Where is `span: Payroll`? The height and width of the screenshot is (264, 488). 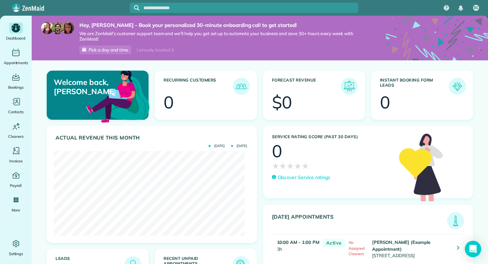
span: Payroll is located at coordinates (16, 185).